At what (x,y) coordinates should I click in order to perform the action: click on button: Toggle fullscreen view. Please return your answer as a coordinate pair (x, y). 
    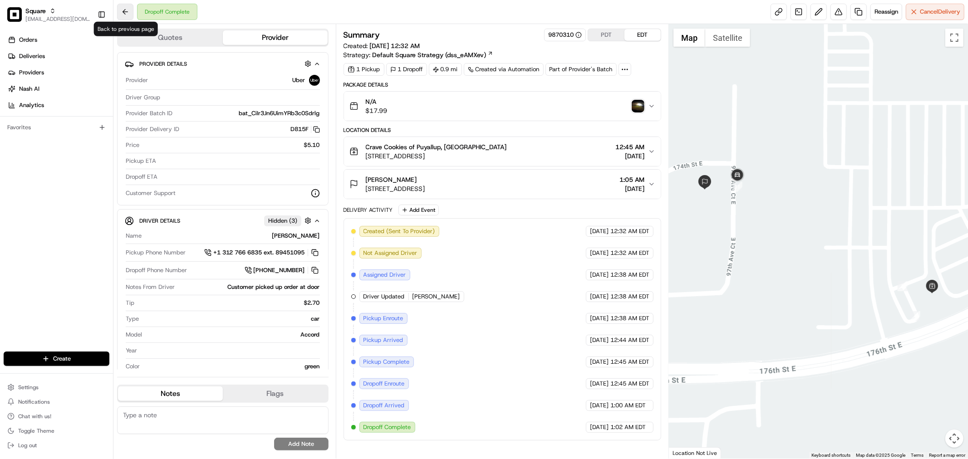
    Looking at the image, I should click on (955, 38).